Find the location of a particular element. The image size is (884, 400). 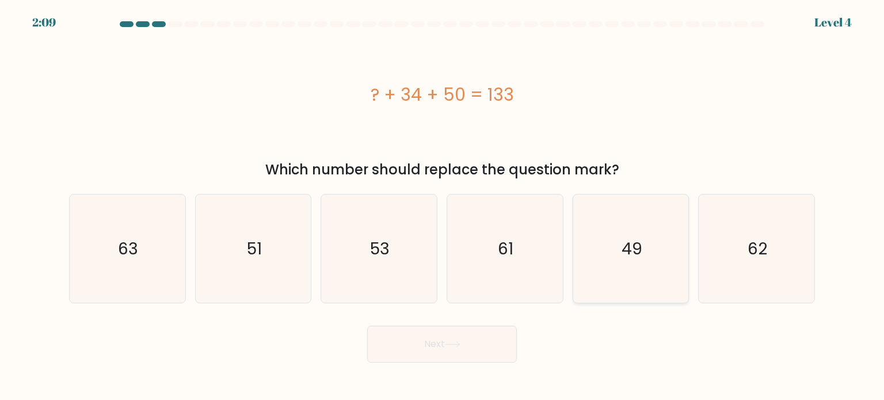

text: 51 is located at coordinates (254, 248).